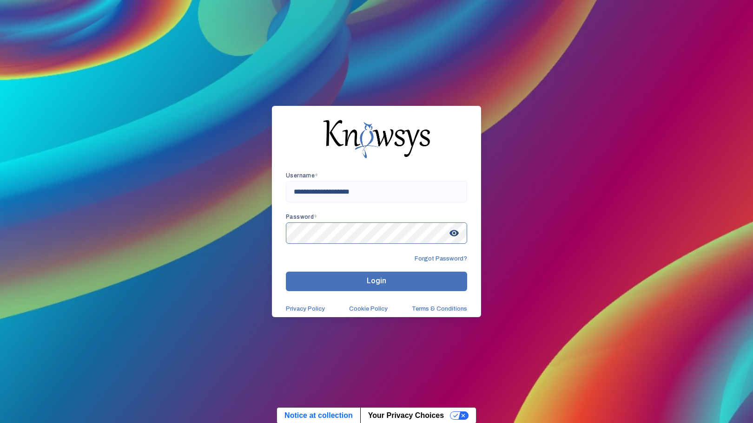 This screenshot has height=423, width=753. Describe the element at coordinates (305, 309) in the screenshot. I see `a: Privacy Policy` at that location.